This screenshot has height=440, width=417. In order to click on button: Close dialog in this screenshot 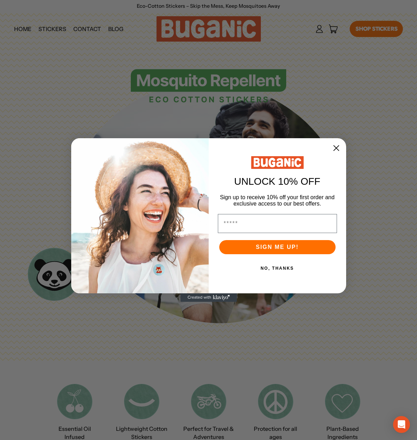, I will do `click(336, 148)`.